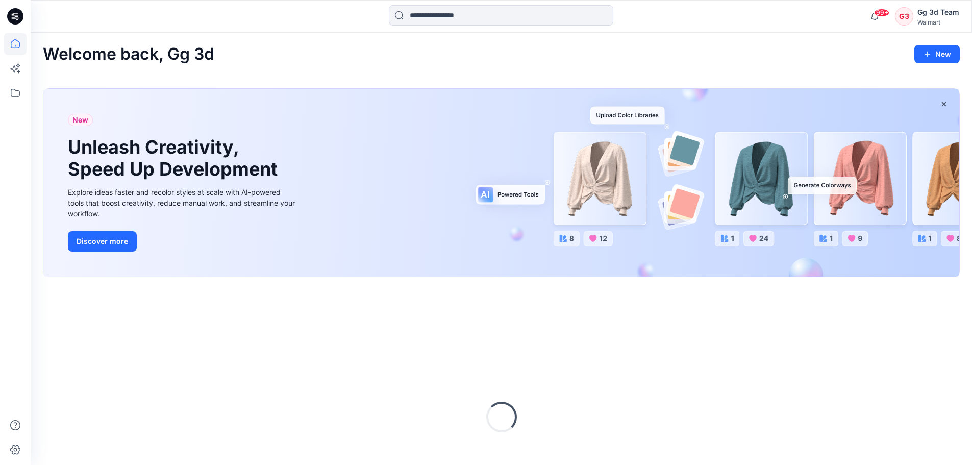 This screenshot has width=972, height=465. Describe the element at coordinates (183, 202) in the screenshot. I see `div: Explore ideas faster and recolor styles at scale with AI-powered tools that boost creativity, red...` at that location.